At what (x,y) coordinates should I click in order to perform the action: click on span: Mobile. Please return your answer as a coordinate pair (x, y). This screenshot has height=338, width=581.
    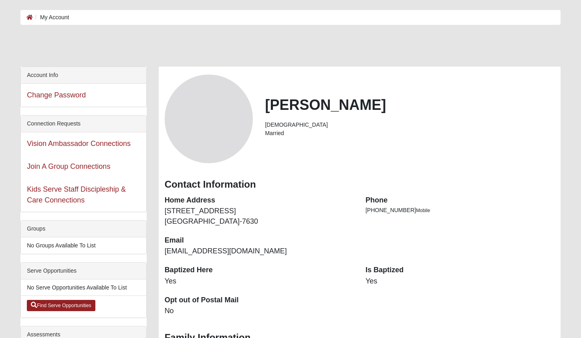
    Looking at the image, I should click on (423, 211).